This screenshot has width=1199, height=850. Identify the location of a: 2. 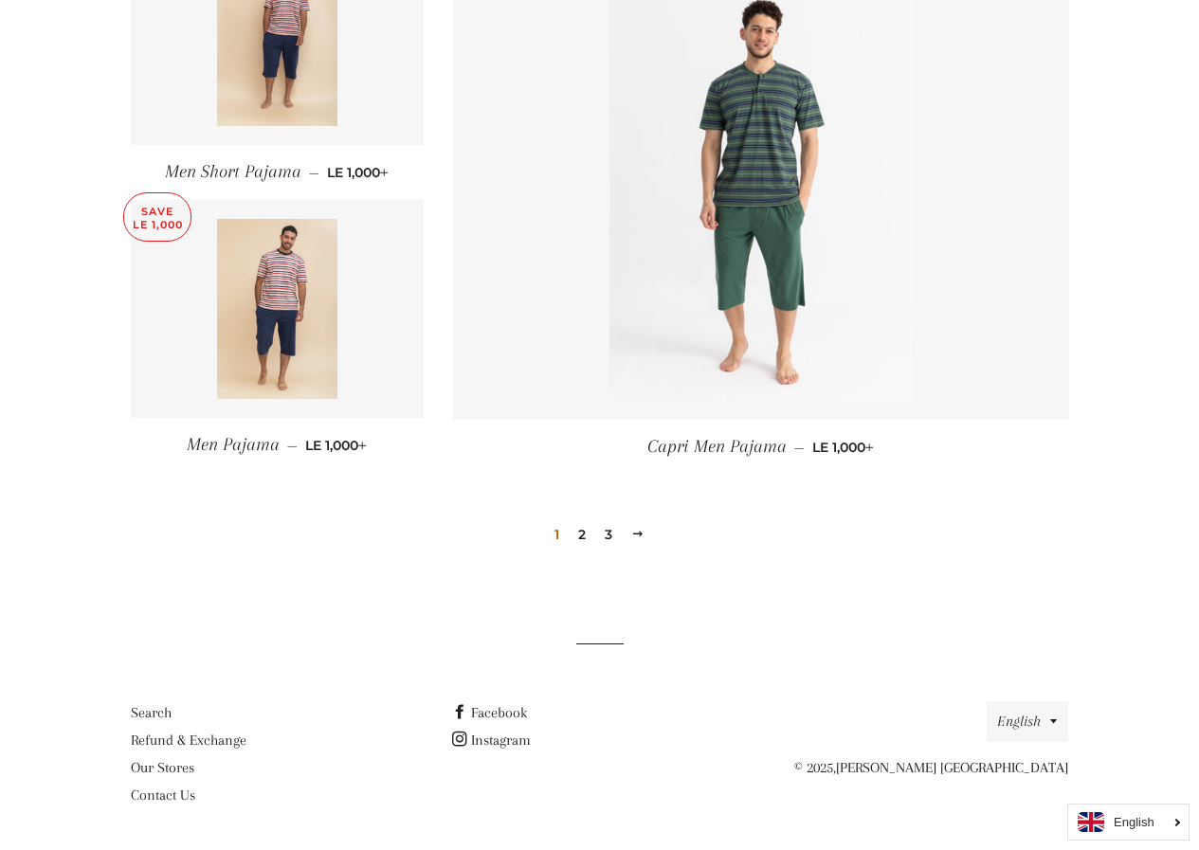
(582, 534).